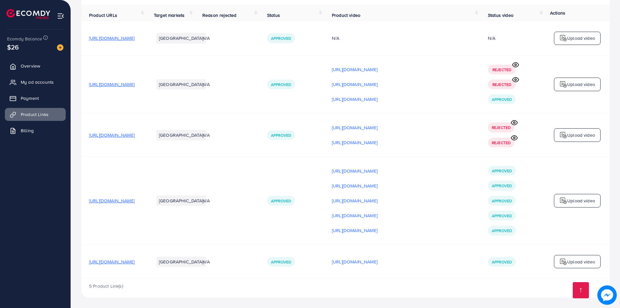  Describe the element at coordinates (500, 15) in the screenshot. I see `span: Status video` at that location.